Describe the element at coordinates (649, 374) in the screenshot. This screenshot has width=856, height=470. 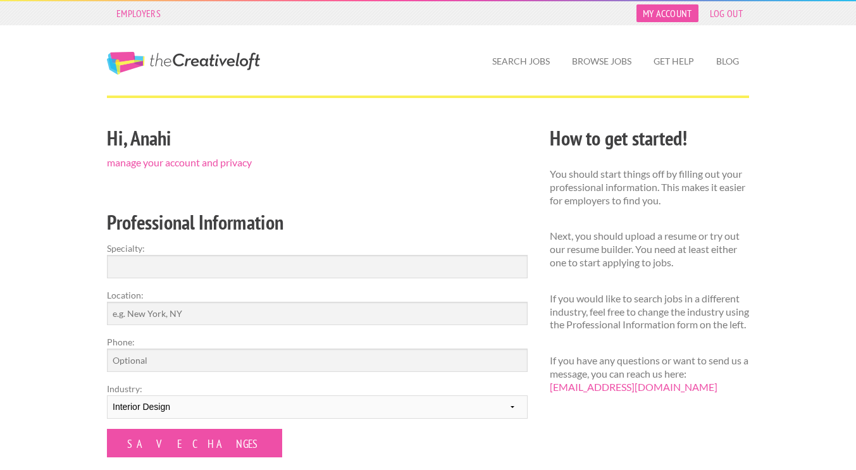
I see `p: If you have any questions or want to send us a message, you can reach us here:` at that location.